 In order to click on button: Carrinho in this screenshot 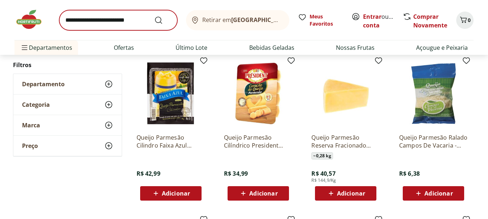, I will do `click(465, 20)`.